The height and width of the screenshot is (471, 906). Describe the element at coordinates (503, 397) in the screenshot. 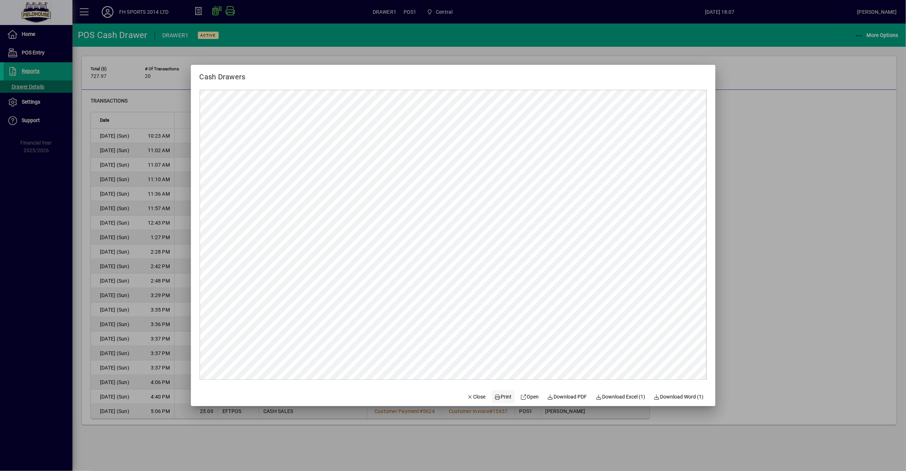

I see `button: Print` at that location.